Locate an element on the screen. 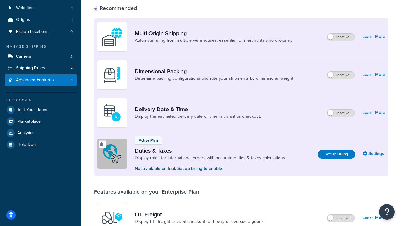  span: Test Your Rates is located at coordinates (32, 110).